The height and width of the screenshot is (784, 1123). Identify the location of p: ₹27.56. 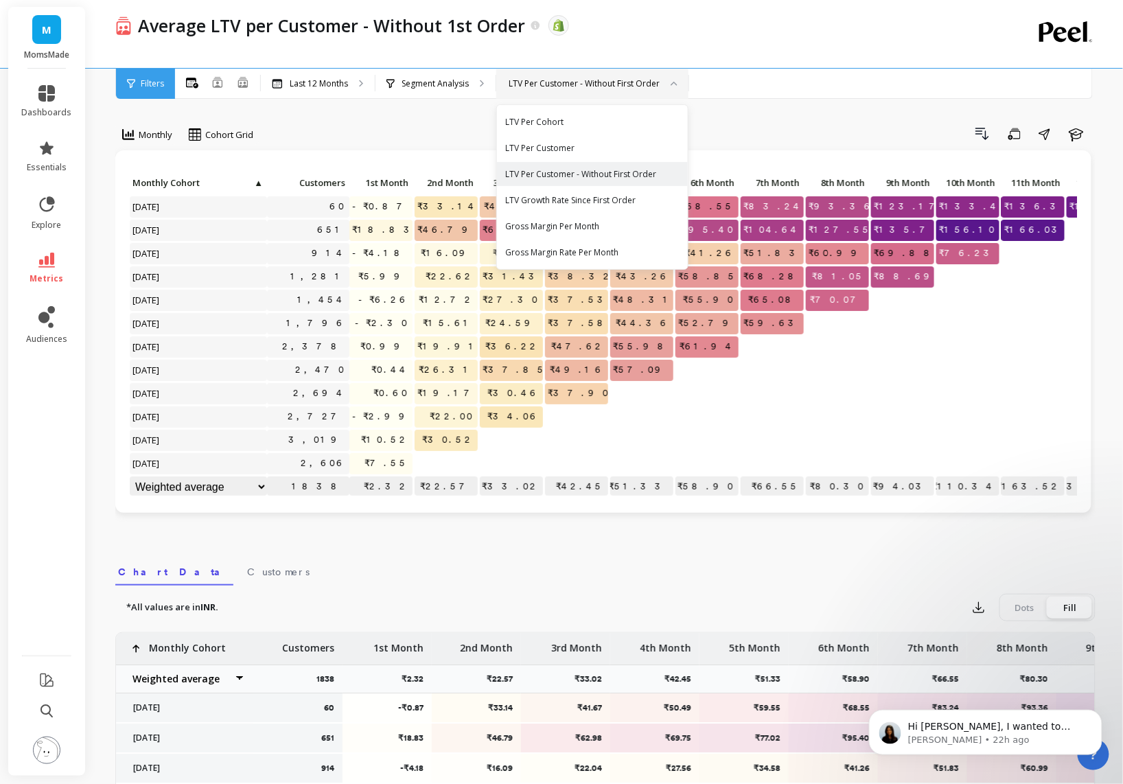
(655, 768).